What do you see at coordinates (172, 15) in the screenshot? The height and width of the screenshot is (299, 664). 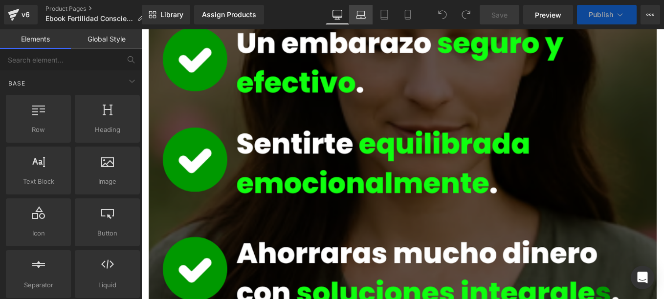 I see `span: Library` at bounding box center [172, 15].